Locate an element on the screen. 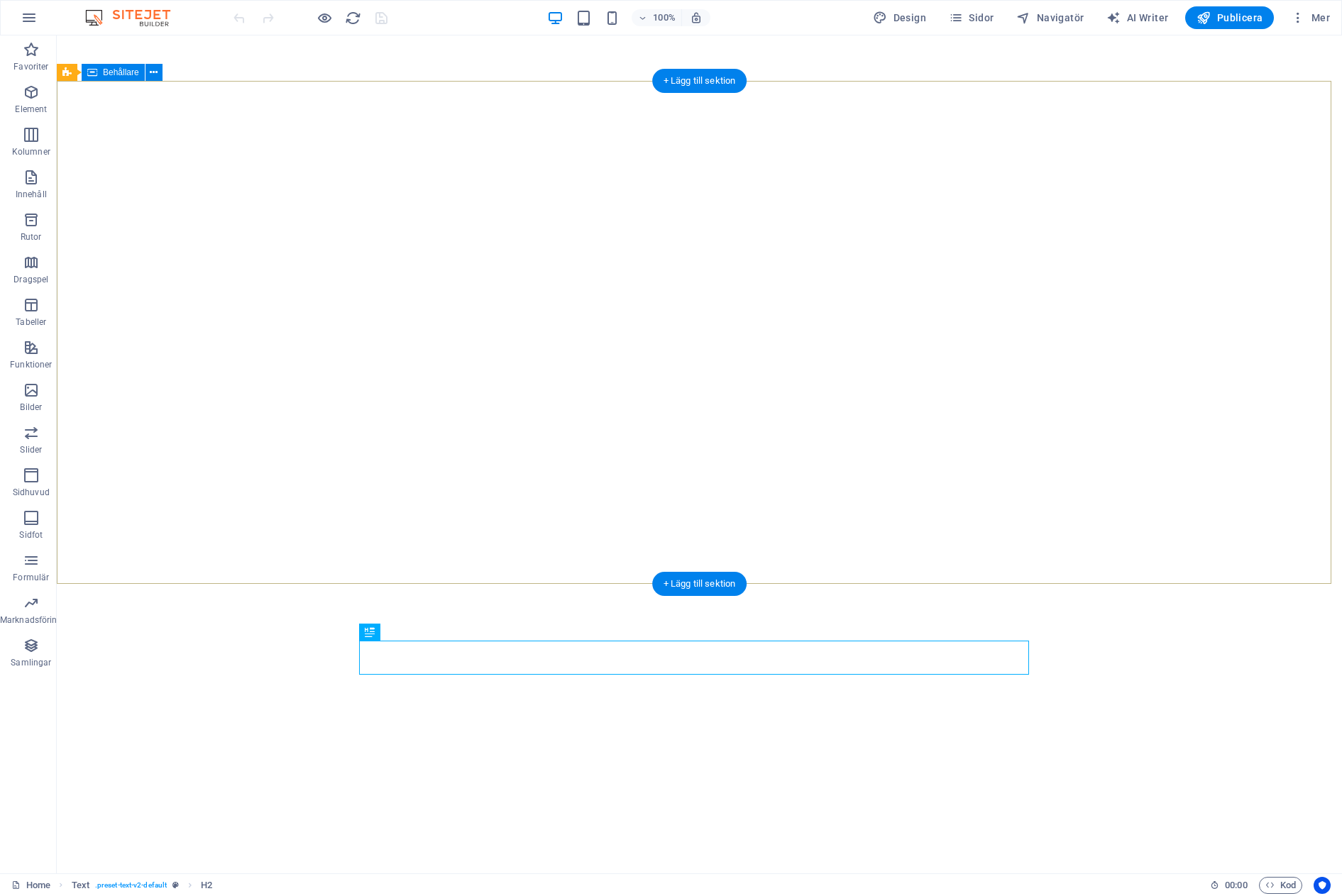 The width and height of the screenshot is (1342, 896). p: Kolumner is located at coordinates (31, 152).